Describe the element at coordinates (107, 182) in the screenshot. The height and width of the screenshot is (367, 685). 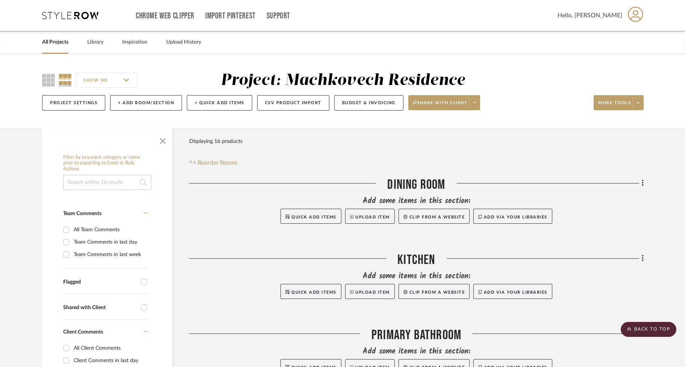
I see `input: Search within 16 results` at that location.